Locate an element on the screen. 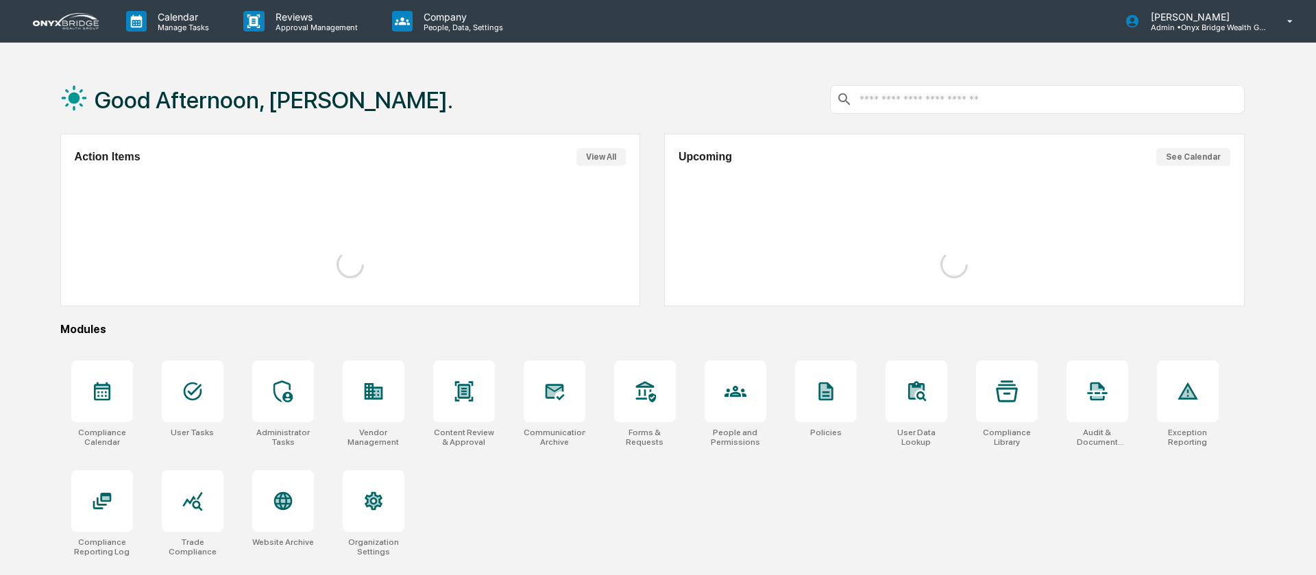  div: Compliance Library is located at coordinates (1007, 437).